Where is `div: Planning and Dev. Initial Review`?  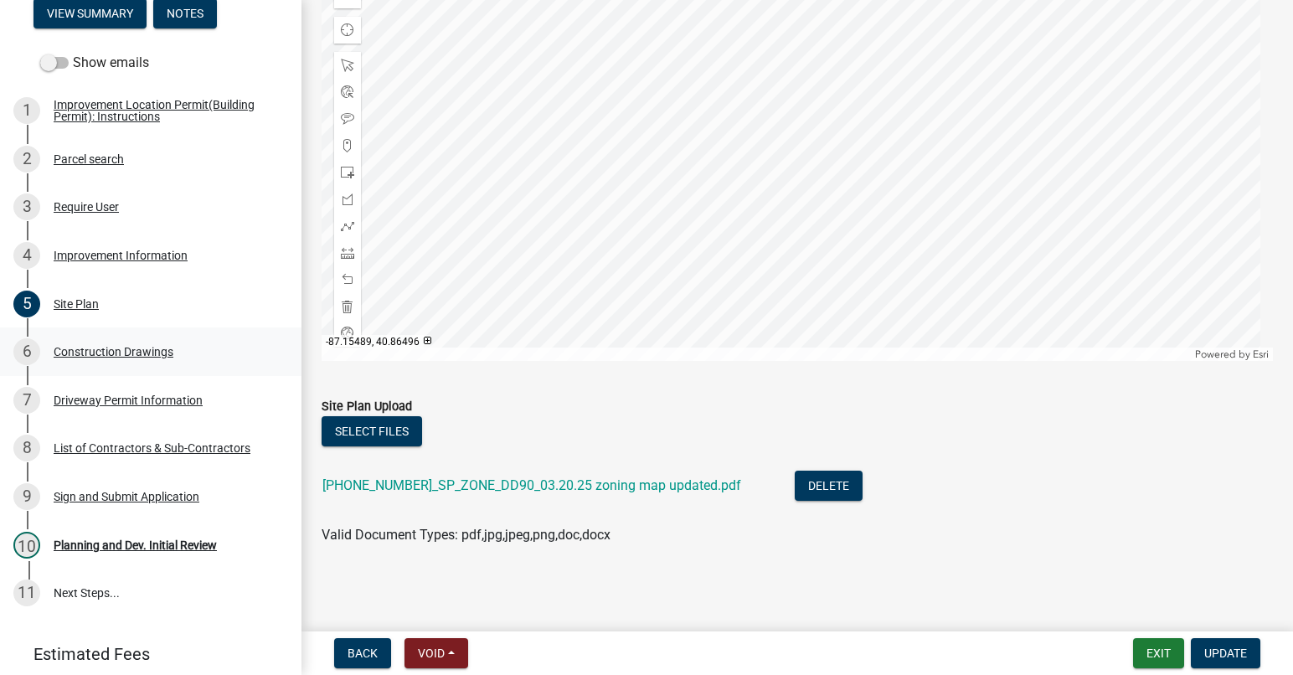 div: Planning and Dev. Initial Review is located at coordinates (135, 545).